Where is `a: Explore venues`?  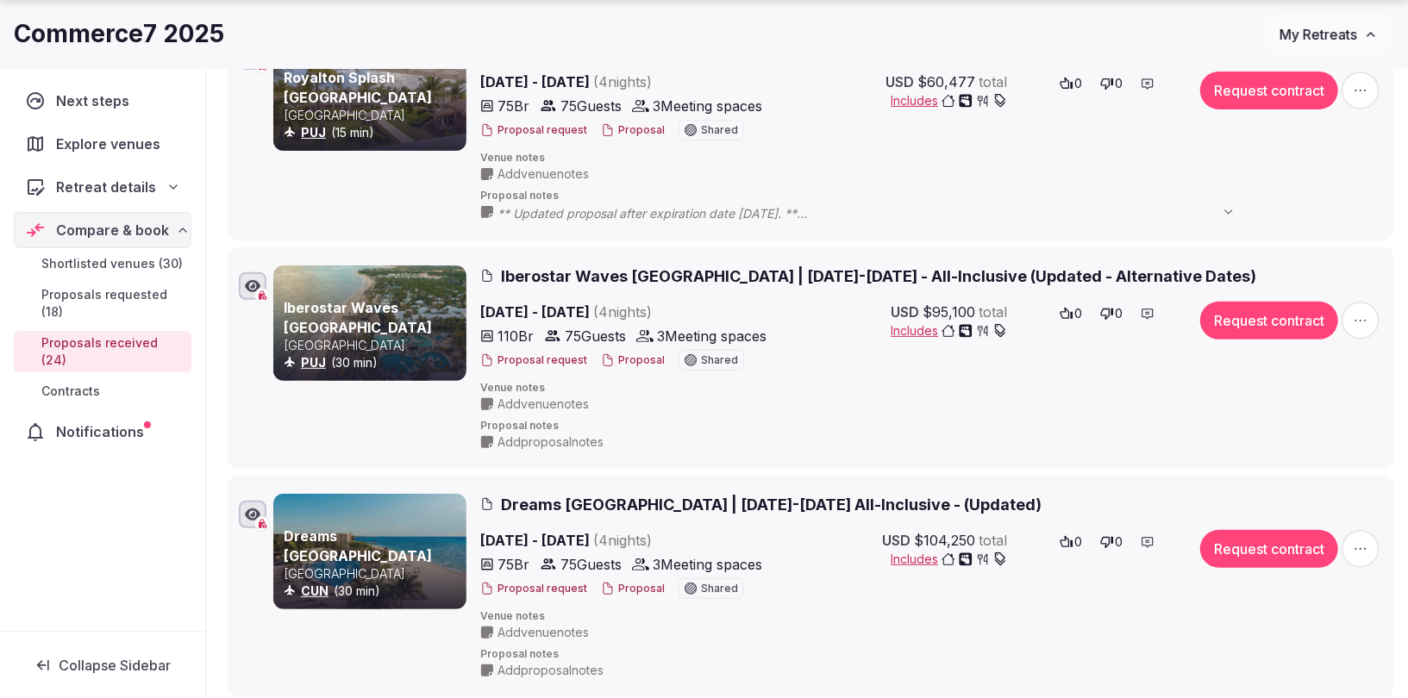
a: Explore venues is located at coordinates (103, 144).